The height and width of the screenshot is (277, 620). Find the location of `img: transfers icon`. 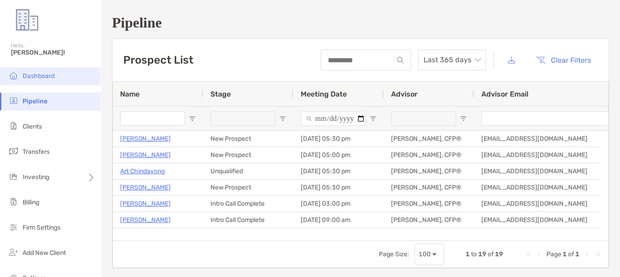

img: transfers icon is located at coordinates (14, 151).